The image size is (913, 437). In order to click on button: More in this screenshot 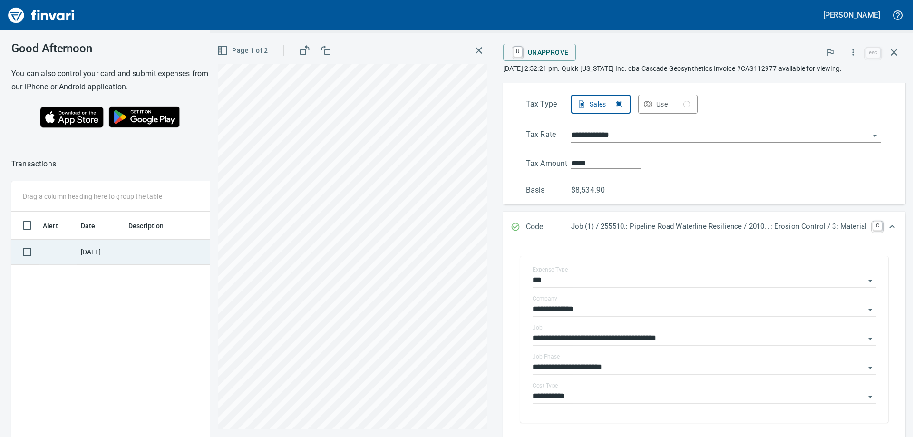, I will do `click(853, 52)`.